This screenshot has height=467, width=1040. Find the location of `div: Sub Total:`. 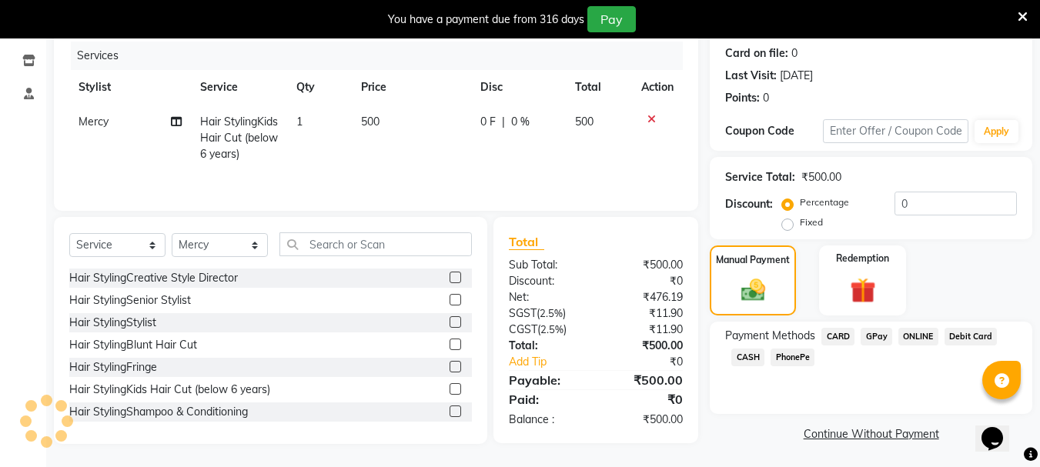

div: Sub Total: is located at coordinates (547, 265).